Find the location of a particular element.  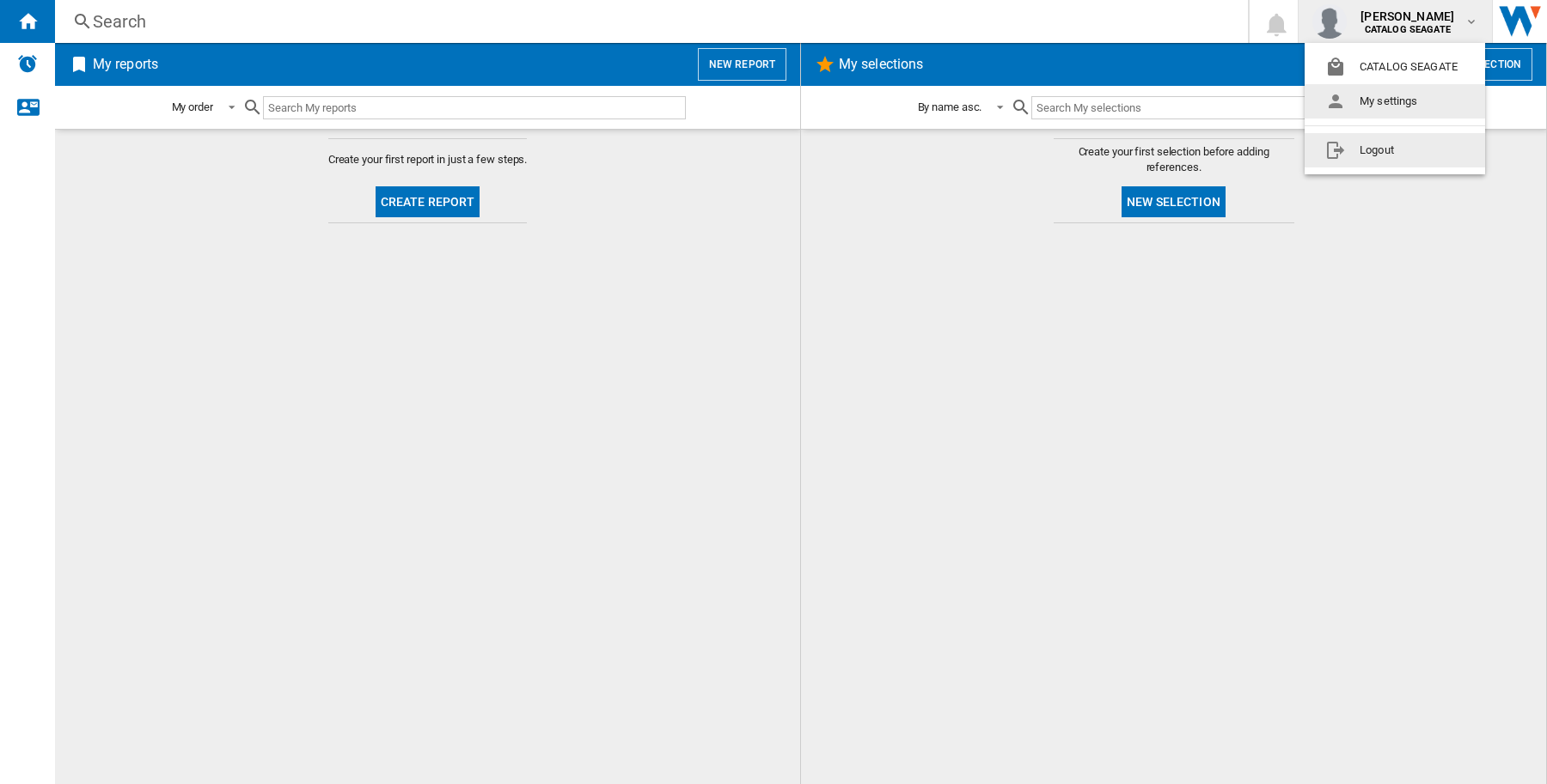

button: CATALOG SEAGATE is located at coordinates (1395, 67).